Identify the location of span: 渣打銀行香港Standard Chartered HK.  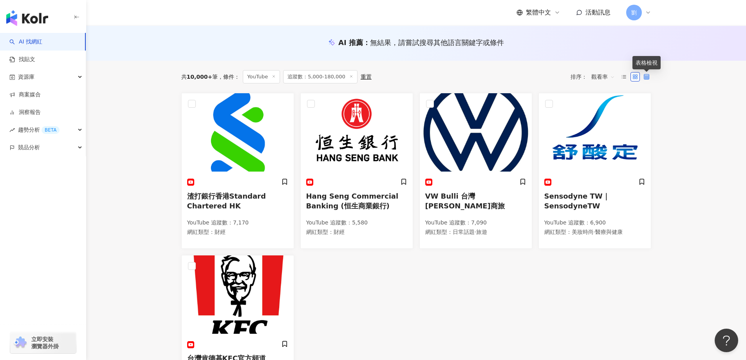
(226, 201).